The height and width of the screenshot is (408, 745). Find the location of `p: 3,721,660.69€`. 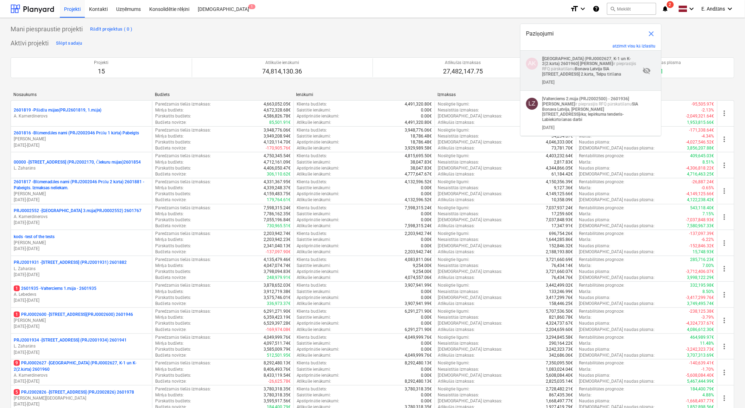

p: 3,721,660.69€ is located at coordinates (559, 260).